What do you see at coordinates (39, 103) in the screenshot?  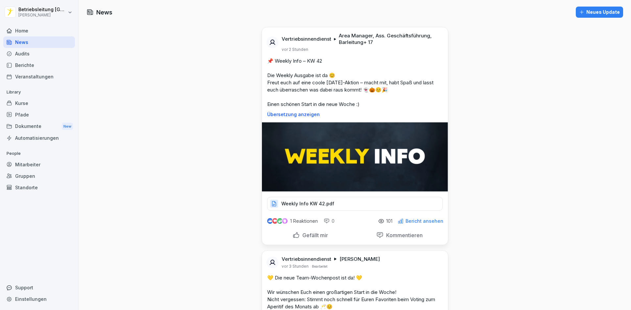 I see `a: Kurse` at bounding box center [39, 103].